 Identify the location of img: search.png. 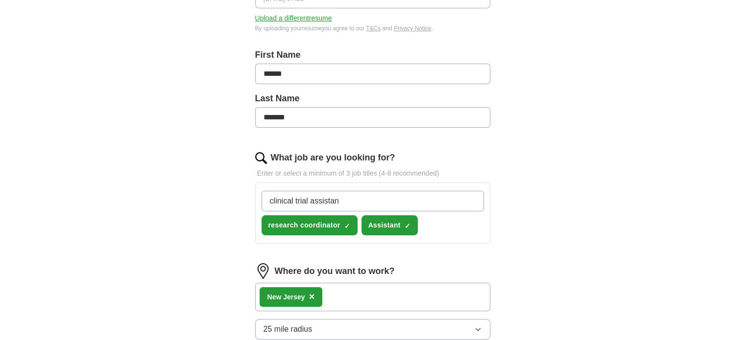
(261, 158).